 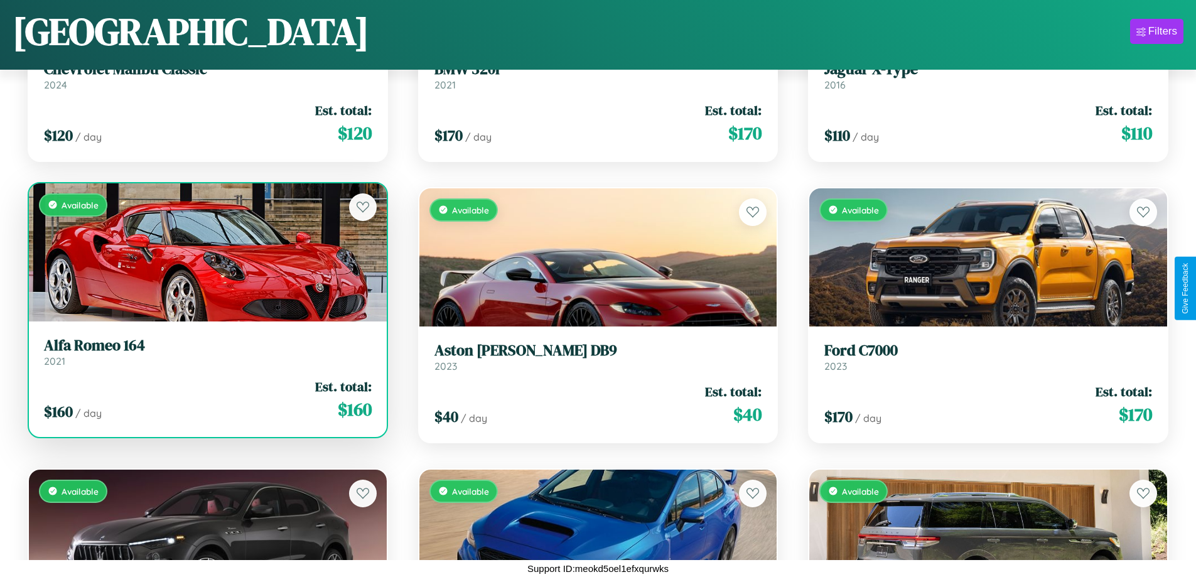 What do you see at coordinates (988, 357) in the screenshot?
I see `a: Ford C70002023` at bounding box center [988, 357].